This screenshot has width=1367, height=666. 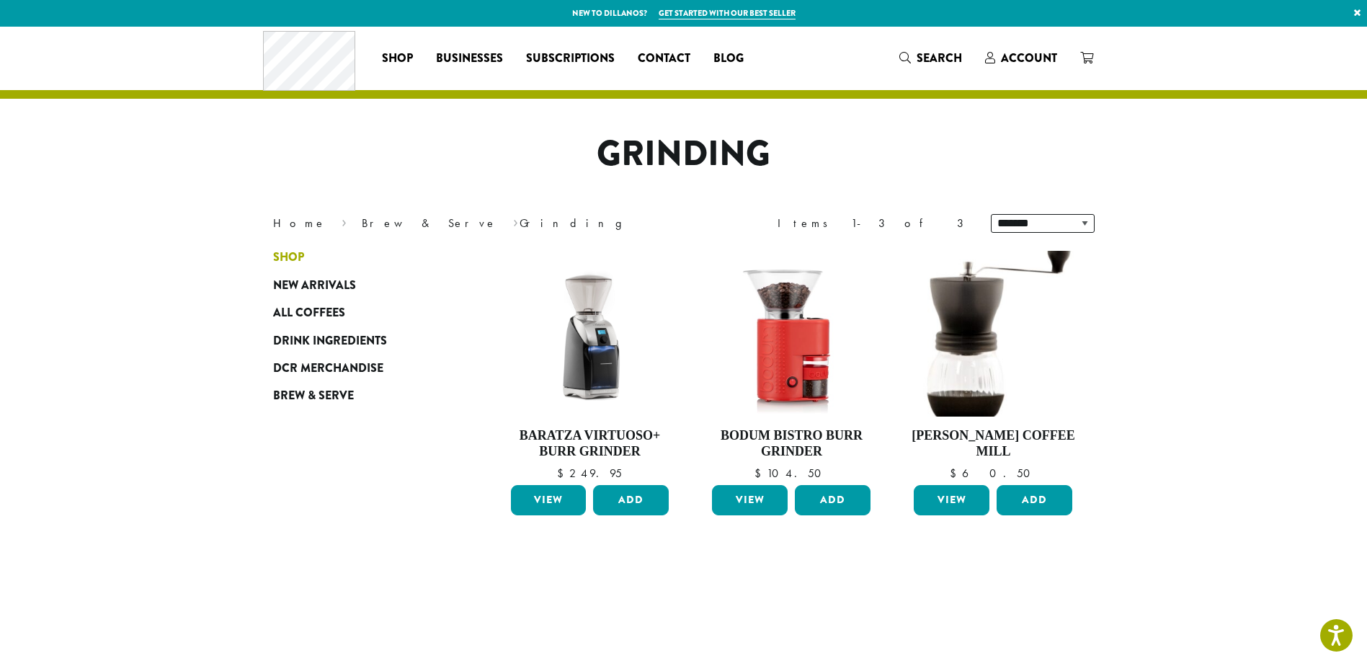 I want to click on div: Items 1-3 of 3, so click(x=873, y=223).